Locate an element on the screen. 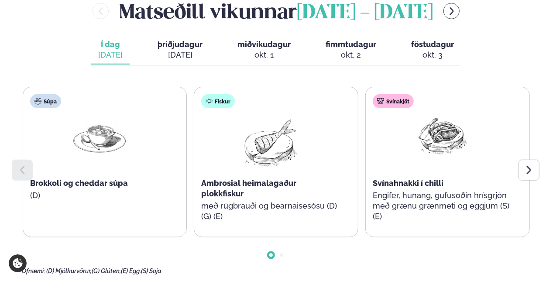  span: Go to slide 2 is located at coordinates (281, 255).